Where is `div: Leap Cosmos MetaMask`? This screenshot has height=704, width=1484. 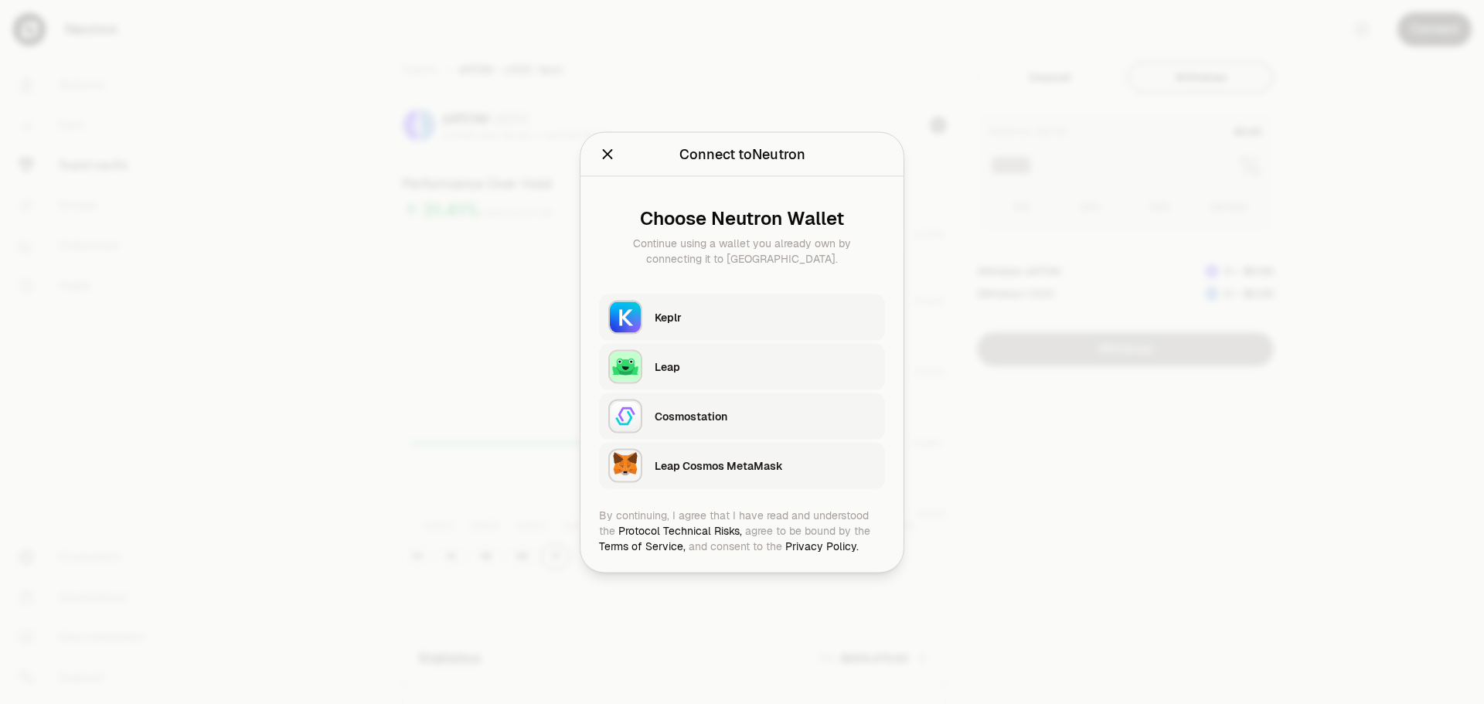 div: Leap Cosmos MetaMask is located at coordinates (765, 465).